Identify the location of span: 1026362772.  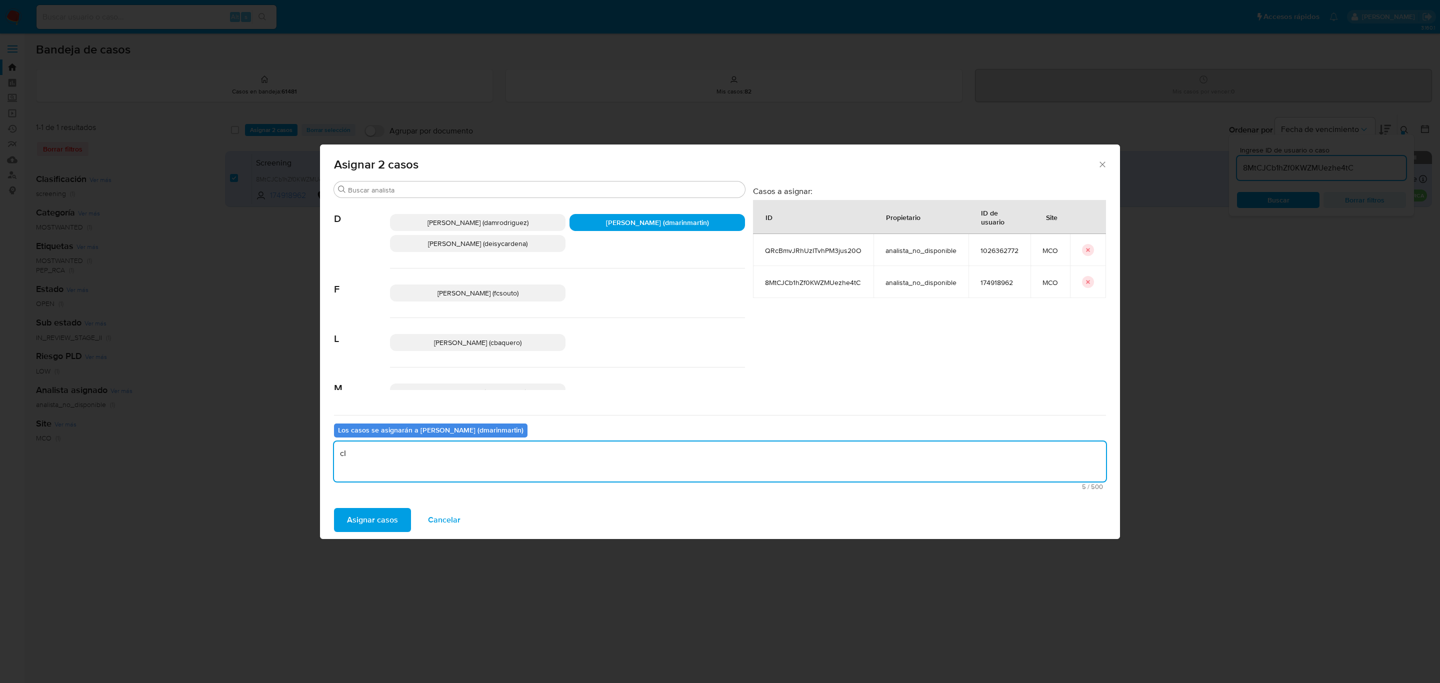
(1000, 251).